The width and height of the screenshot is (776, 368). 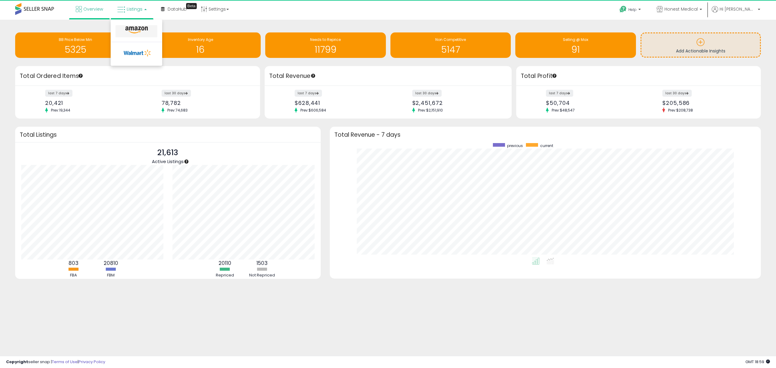 I want to click on span: Prev: $208,738, so click(x=680, y=110).